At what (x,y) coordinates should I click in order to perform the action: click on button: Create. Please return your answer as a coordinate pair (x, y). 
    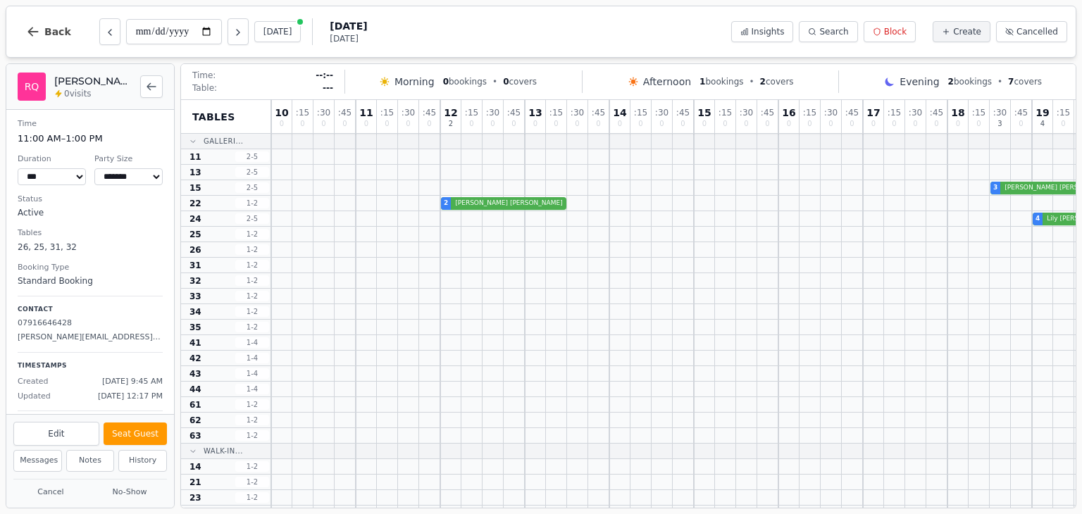
    Looking at the image, I should click on (961, 32).